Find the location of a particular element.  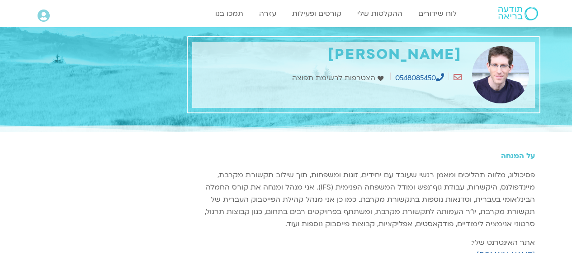

p: פסיכולוג, מלווה תהליכים ומאמן רגשי שעובד עם יחידים, זוגות ומשפחות, תוך שילוב תקשורת מקרבת, מיינדפ... is located at coordinates (364, 199).